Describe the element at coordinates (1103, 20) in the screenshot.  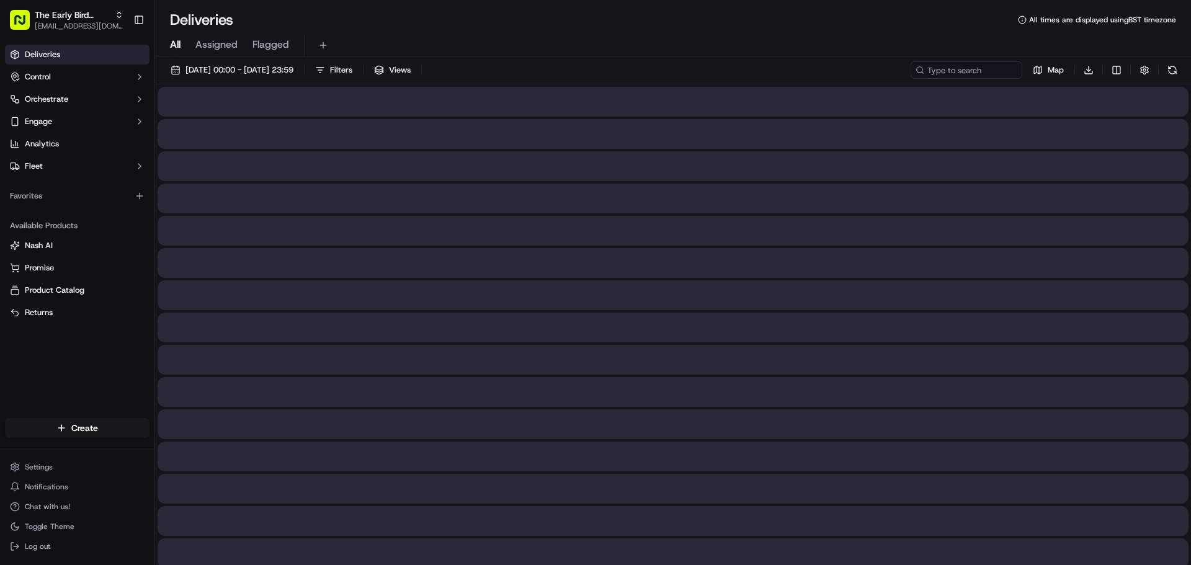
I see `span: All times are displayed using BST timezone` at that location.